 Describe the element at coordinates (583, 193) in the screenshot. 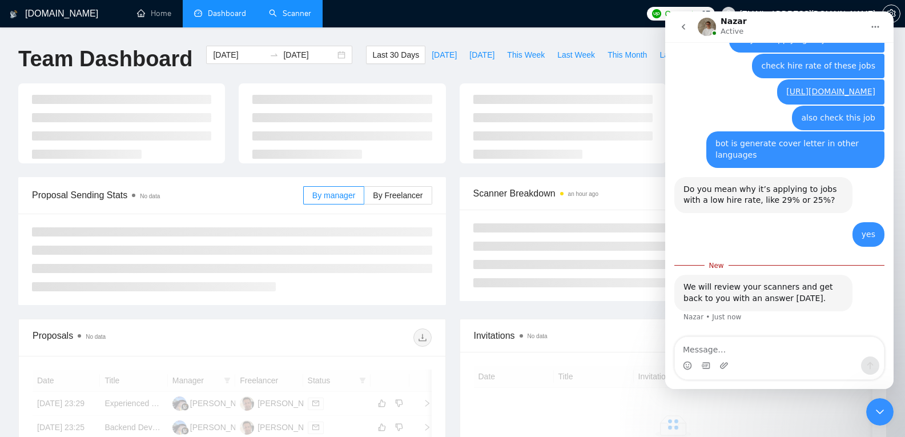

I see `time: an hour ago` at that location.